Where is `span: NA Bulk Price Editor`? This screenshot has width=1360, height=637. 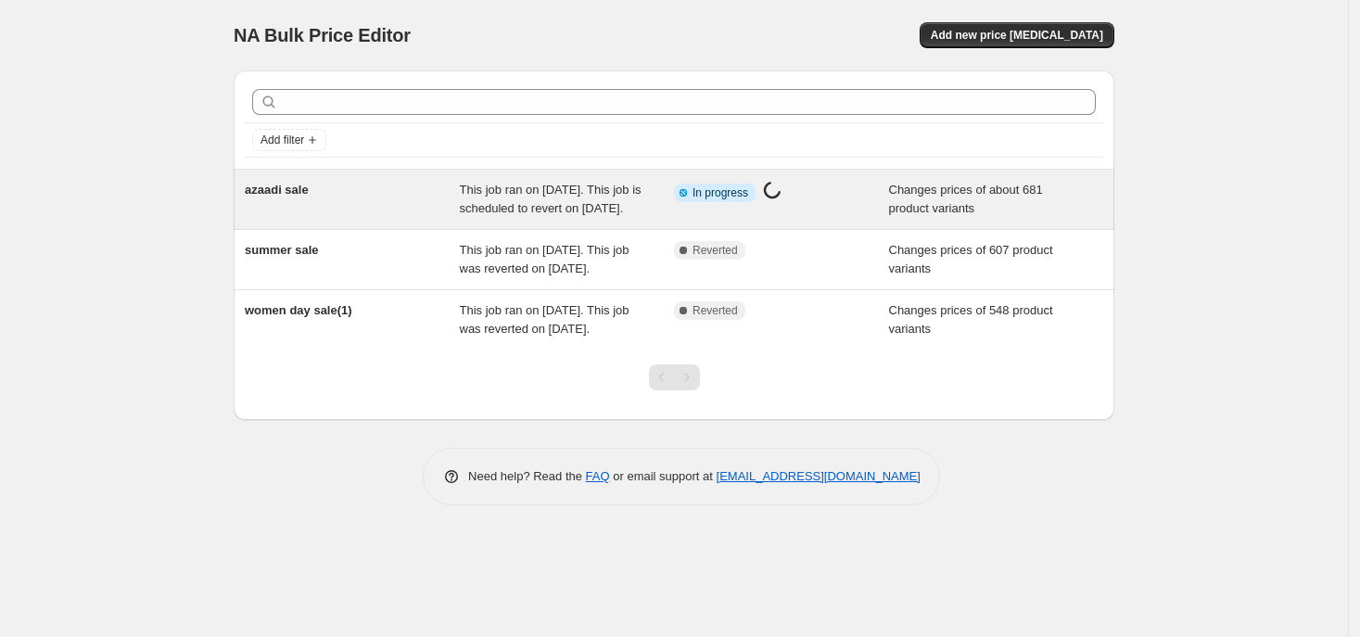 span: NA Bulk Price Editor is located at coordinates (322, 35).